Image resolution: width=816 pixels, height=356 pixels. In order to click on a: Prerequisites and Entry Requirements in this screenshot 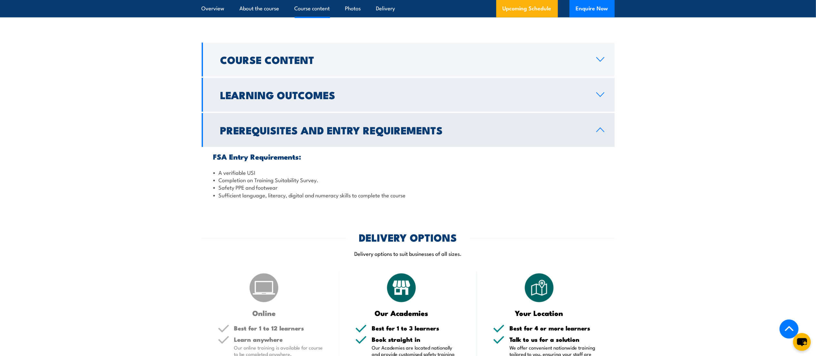, I will do `click(408, 130)`.